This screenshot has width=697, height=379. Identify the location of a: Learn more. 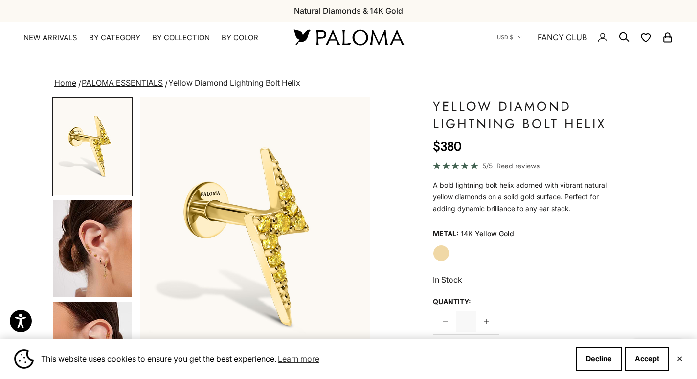
(299, 359).